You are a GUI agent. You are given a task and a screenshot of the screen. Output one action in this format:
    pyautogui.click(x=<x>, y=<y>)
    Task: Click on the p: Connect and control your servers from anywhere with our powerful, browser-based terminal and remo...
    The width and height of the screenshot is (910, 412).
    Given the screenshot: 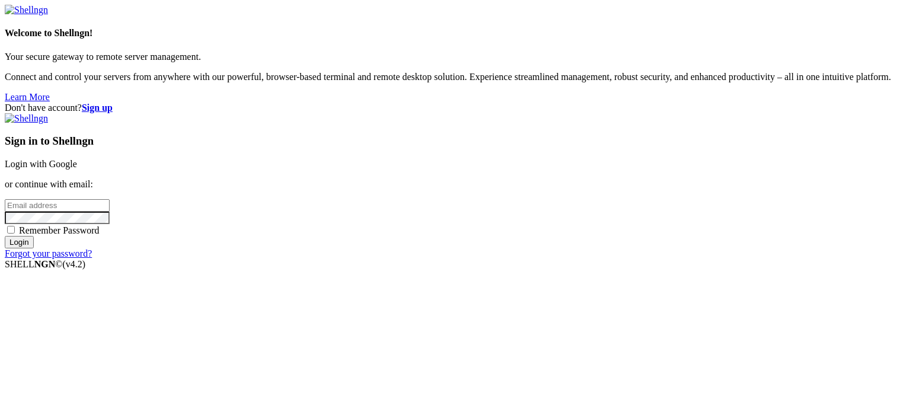 What is the action you would take?
    pyautogui.click(x=455, y=77)
    